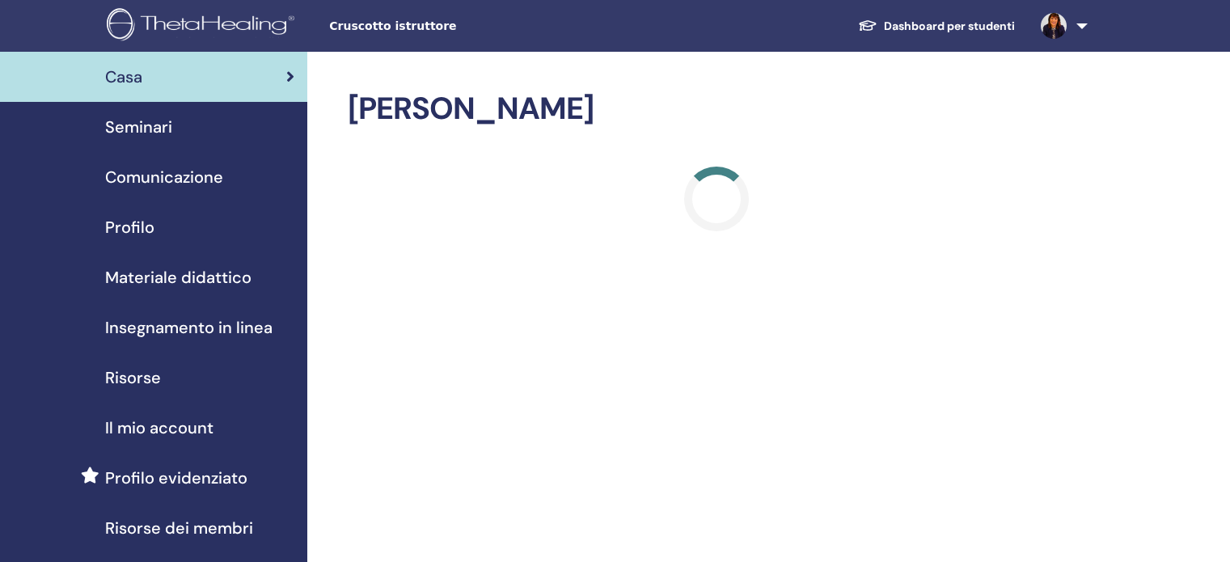 The image size is (1230, 562). Describe the element at coordinates (133, 378) in the screenshot. I see `span: Risorse` at that location.